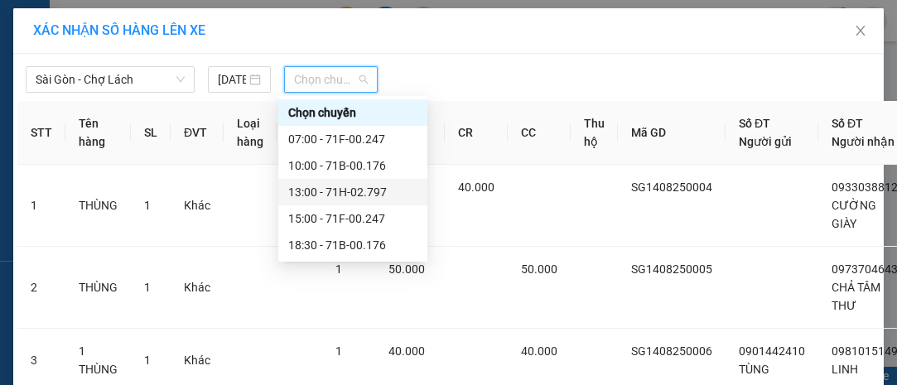  I want to click on span: Sài Gòn - Chợ Lách, so click(110, 79).